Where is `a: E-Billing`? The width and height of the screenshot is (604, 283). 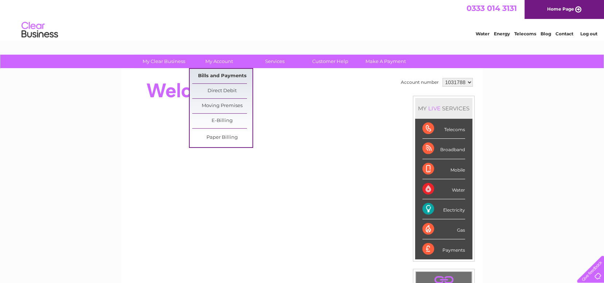
a: E-Billing is located at coordinates (222, 121).